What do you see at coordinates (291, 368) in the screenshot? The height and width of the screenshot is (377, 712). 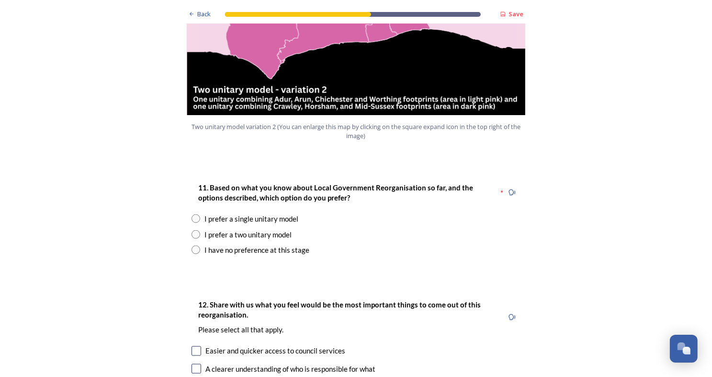 I see `div: A clearer understanding of who is responsible for what` at bounding box center [291, 368].